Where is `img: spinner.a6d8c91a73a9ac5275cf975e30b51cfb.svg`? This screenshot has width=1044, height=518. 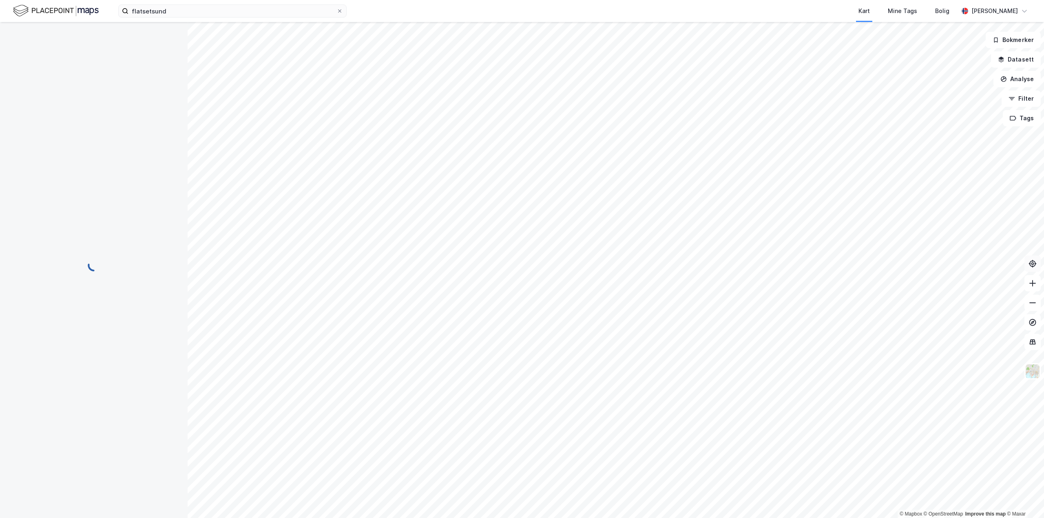 img: spinner.a6d8c91a73a9ac5275cf975e30b51cfb.svg is located at coordinates (94, 265).